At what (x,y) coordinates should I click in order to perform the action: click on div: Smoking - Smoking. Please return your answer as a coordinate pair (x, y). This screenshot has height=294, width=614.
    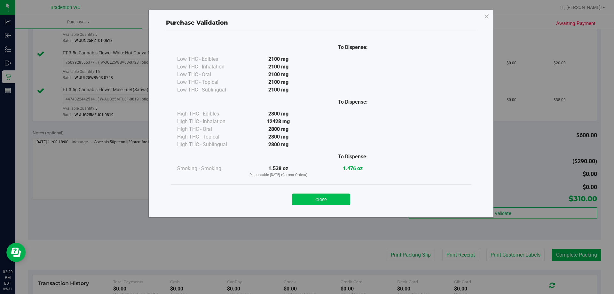
    Looking at the image, I should click on (209, 169).